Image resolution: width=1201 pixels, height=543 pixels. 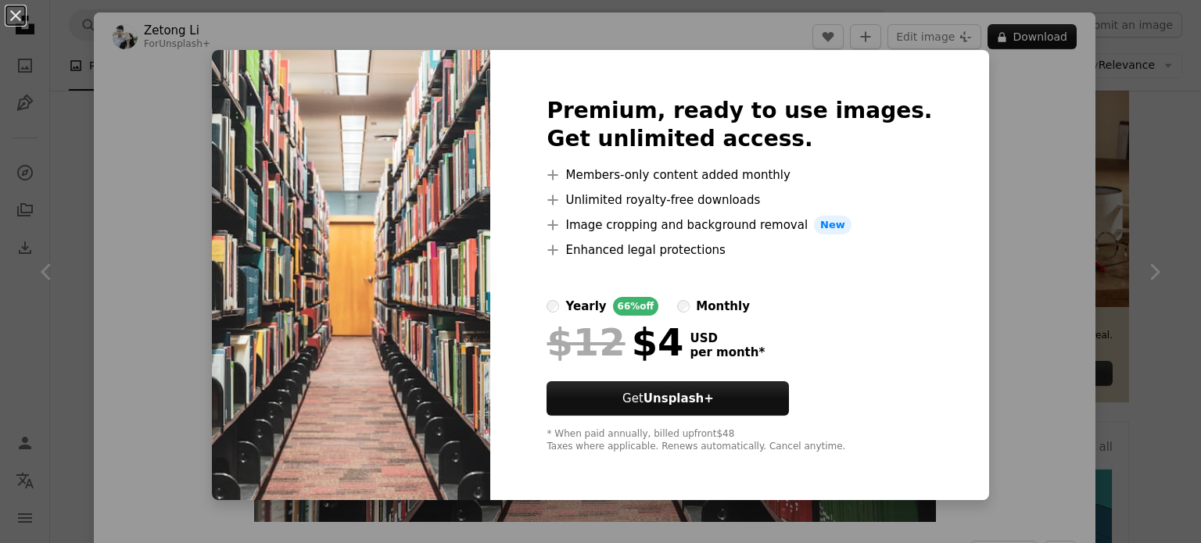 What do you see at coordinates (727, 353) in the screenshot?
I see `span: per month *` at bounding box center [727, 353].